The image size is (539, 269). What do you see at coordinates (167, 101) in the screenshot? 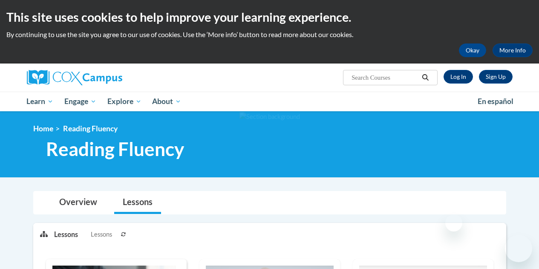
I see `a: About` at bounding box center [167, 101].